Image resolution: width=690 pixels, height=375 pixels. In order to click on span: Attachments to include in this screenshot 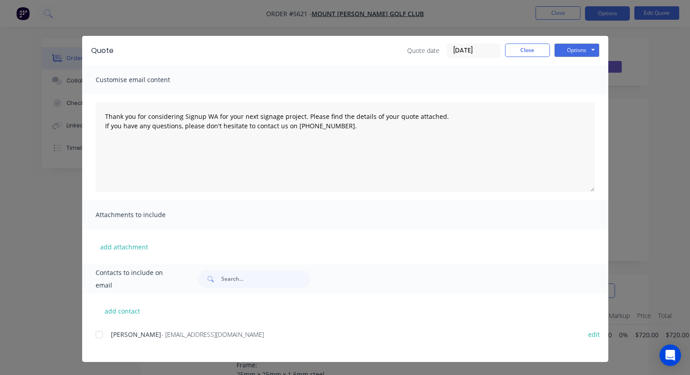, I will do `click(145, 215)`.